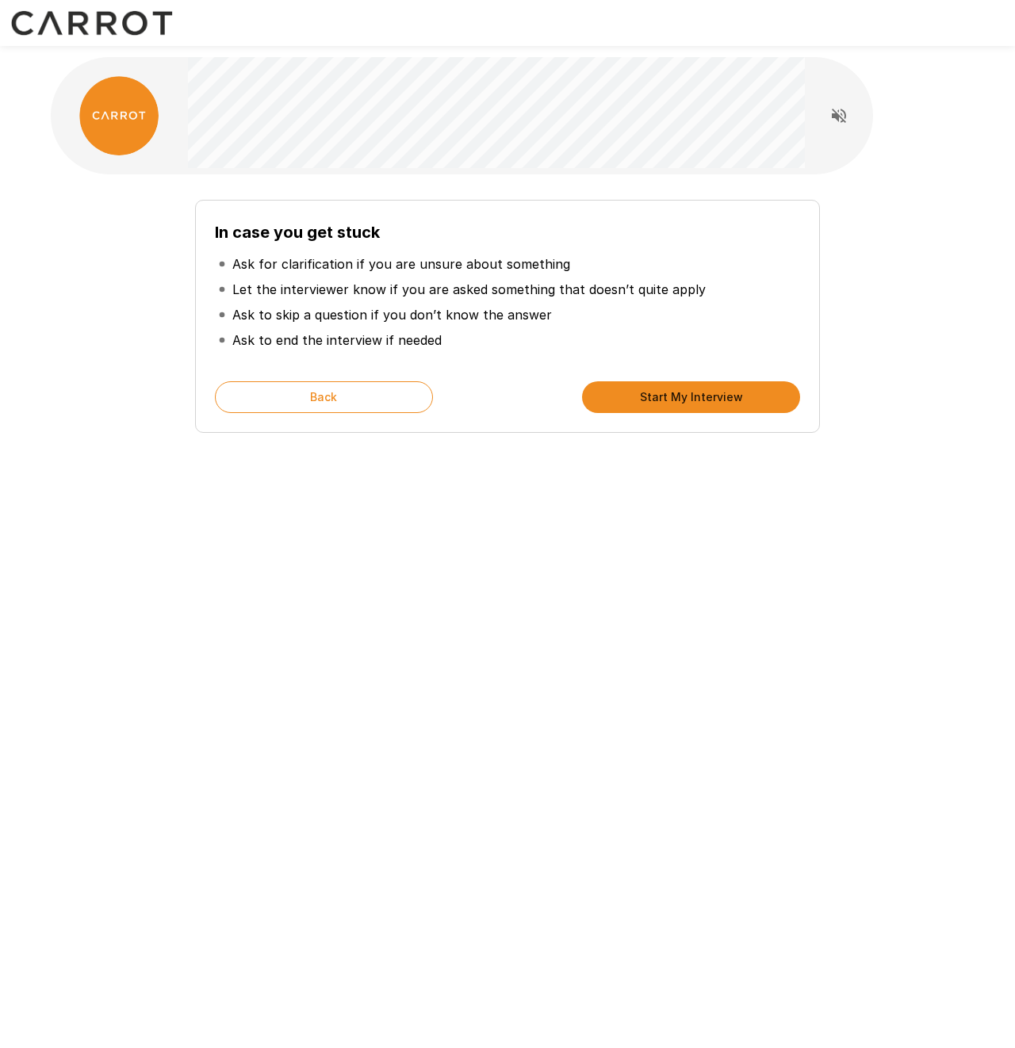 This screenshot has width=1015, height=1048. What do you see at coordinates (337, 340) in the screenshot?
I see `p: Ask to end the interview if needed` at bounding box center [337, 340].